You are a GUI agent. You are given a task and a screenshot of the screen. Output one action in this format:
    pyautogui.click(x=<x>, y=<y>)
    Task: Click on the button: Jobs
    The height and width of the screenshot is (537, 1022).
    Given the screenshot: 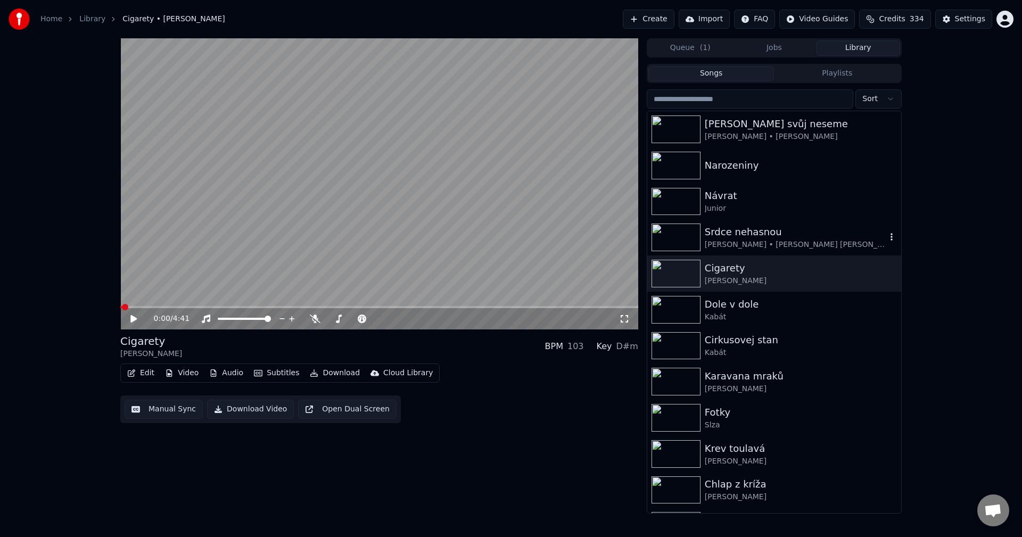 What is the action you would take?
    pyautogui.click(x=774, y=48)
    